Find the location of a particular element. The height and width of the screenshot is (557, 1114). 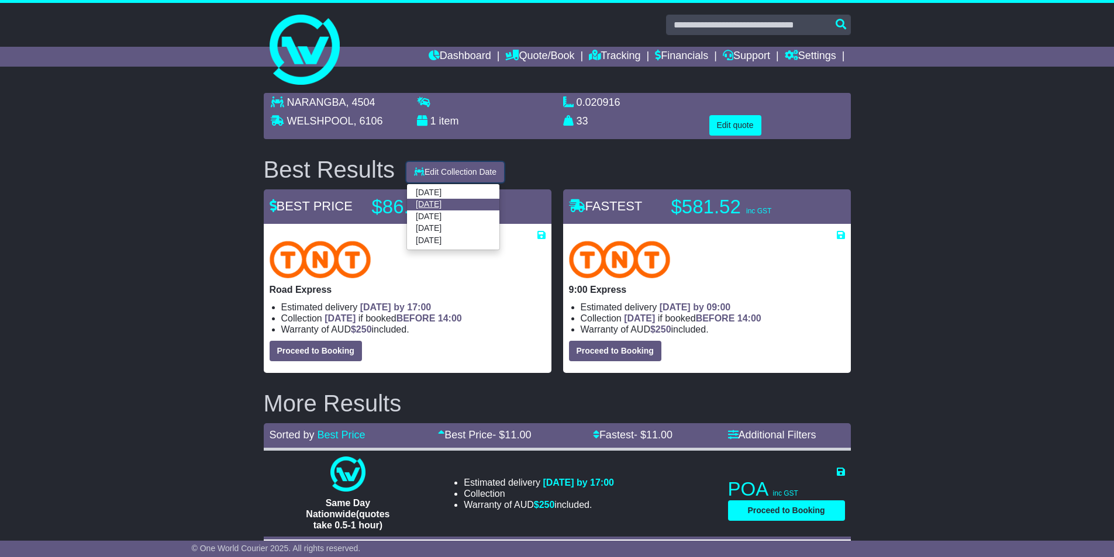

span: , 6106 is located at coordinates (368, 121).